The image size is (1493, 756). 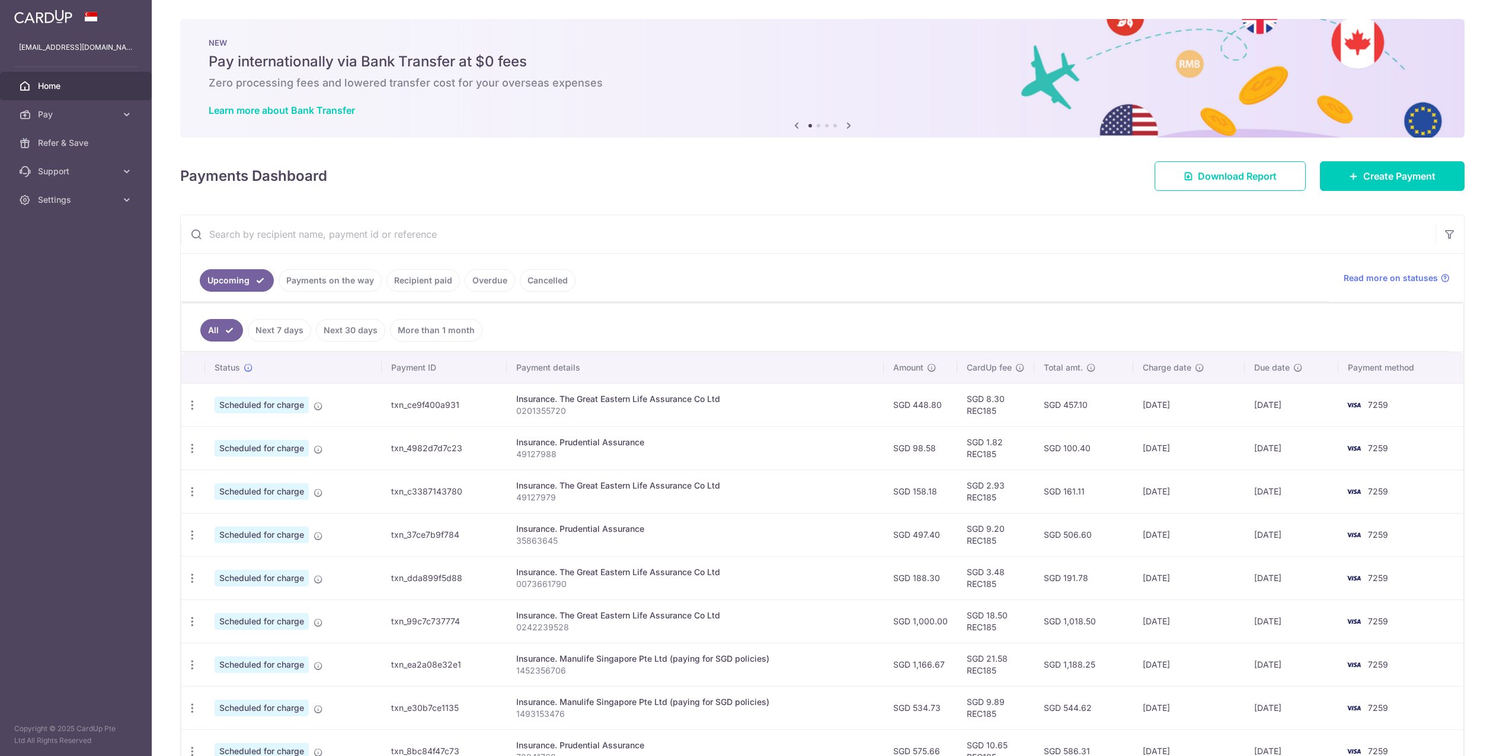 What do you see at coordinates (1083, 491) in the screenshot?
I see `td: SGD 161.11` at bounding box center [1083, 491].